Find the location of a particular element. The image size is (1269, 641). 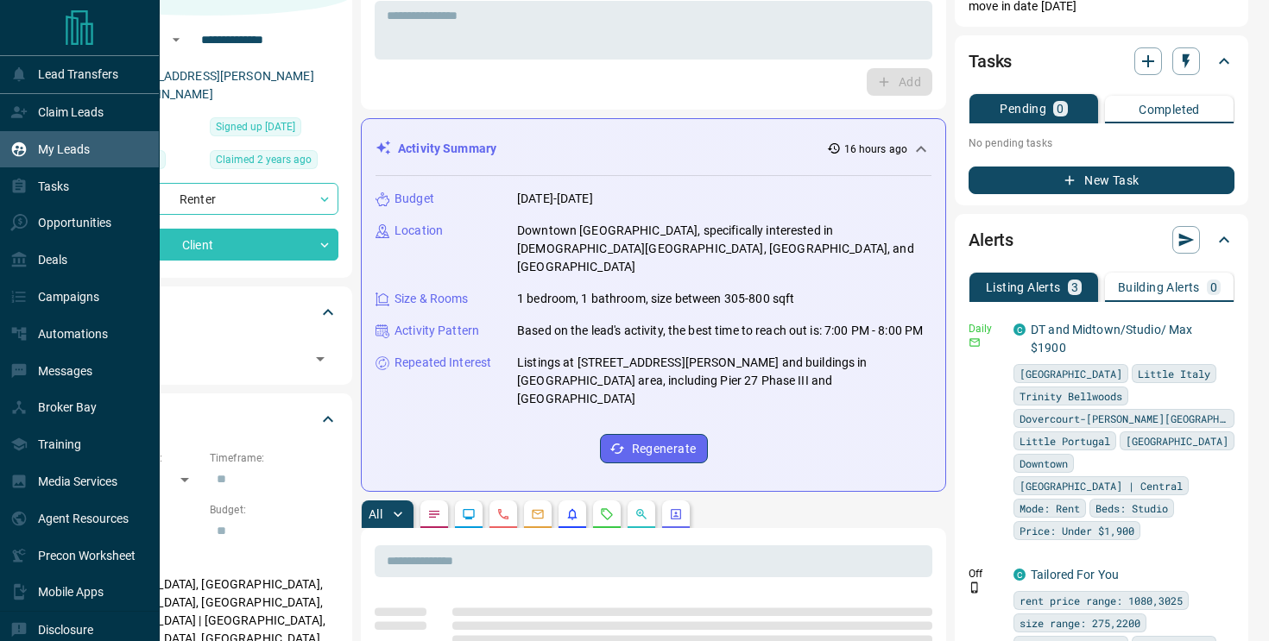

svg: Push Notification Only is located at coordinates (975, 588).